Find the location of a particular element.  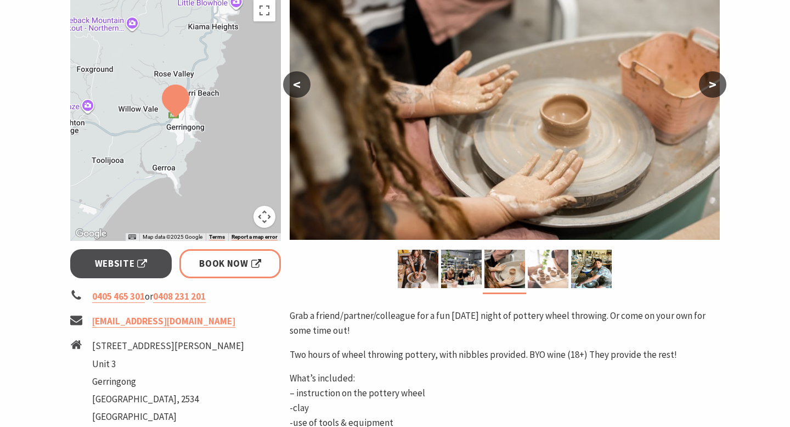

p: Two hours of wheel throwing pottery, with nibbles provided. BYO wine (18+) They provide the rest! is located at coordinates (505, 355).